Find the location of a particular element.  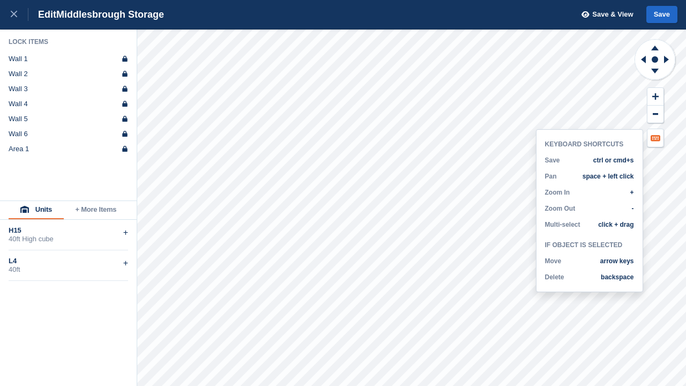

div: H15 is located at coordinates (68, 230).